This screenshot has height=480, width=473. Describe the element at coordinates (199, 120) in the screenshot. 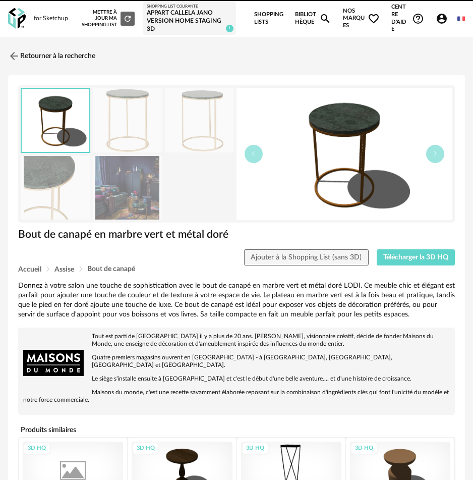

I see `img: bout-de-canape-en-marbre-vert-et-metal-dore-1000-9-7-236700_8.jpg` at that location.